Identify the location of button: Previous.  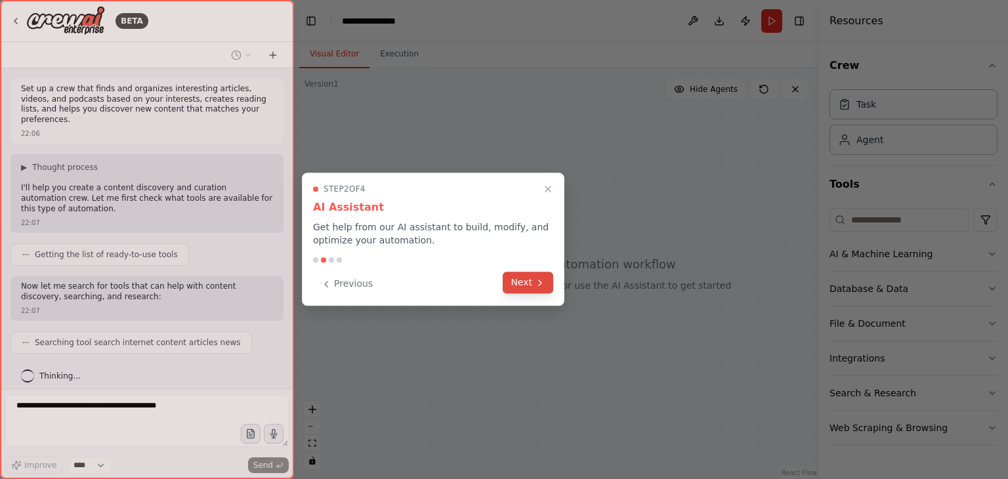
(347, 284).